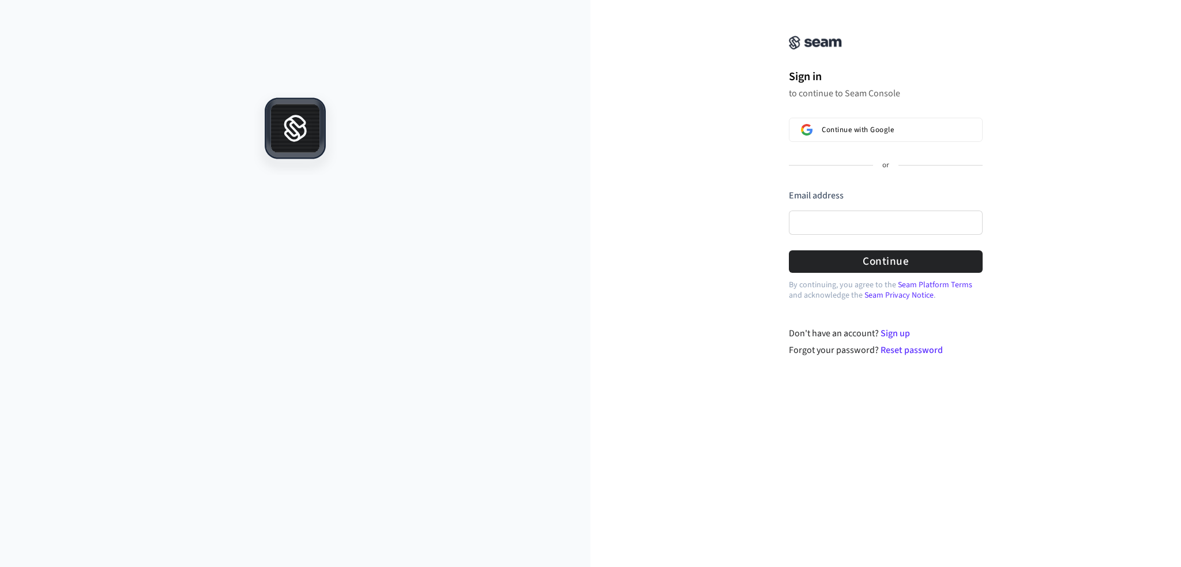 The width and height of the screenshot is (1181, 567). Describe the element at coordinates (886, 93) in the screenshot. I see `p: to continue to Seam Console` at that location.